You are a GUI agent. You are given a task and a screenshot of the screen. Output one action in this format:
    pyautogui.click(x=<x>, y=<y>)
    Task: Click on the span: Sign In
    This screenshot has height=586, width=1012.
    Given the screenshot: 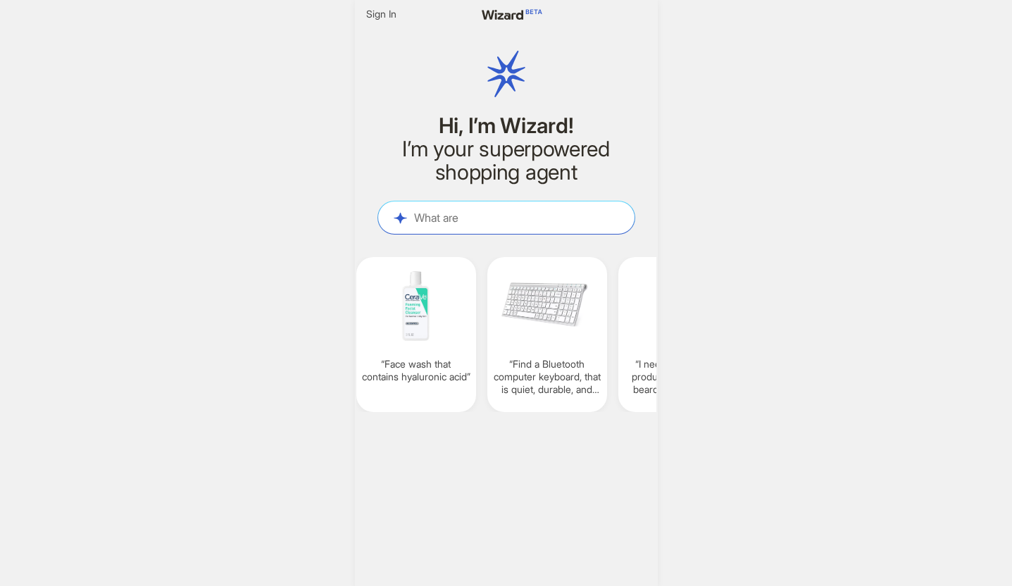 What is the action you would take?
    pyautogui.click(x=381, y=14)
    